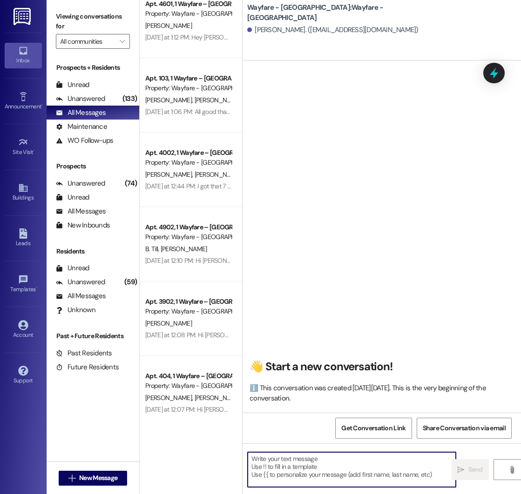  What do you see at coordinates (373, 428) in the screenshot?
I see `button: Get Conversation Link` at bounding box center [373, 428].